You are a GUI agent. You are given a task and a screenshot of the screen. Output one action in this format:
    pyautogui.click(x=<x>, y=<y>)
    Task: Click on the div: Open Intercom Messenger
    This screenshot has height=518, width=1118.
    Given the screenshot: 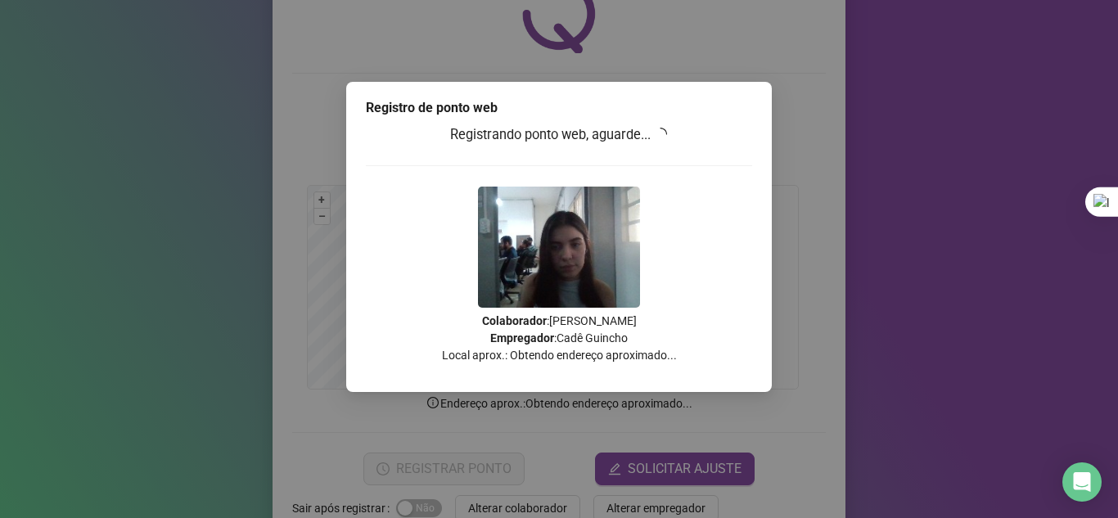 What is the action you would take?
    pyautogui.click(x=1082, y=482)
    